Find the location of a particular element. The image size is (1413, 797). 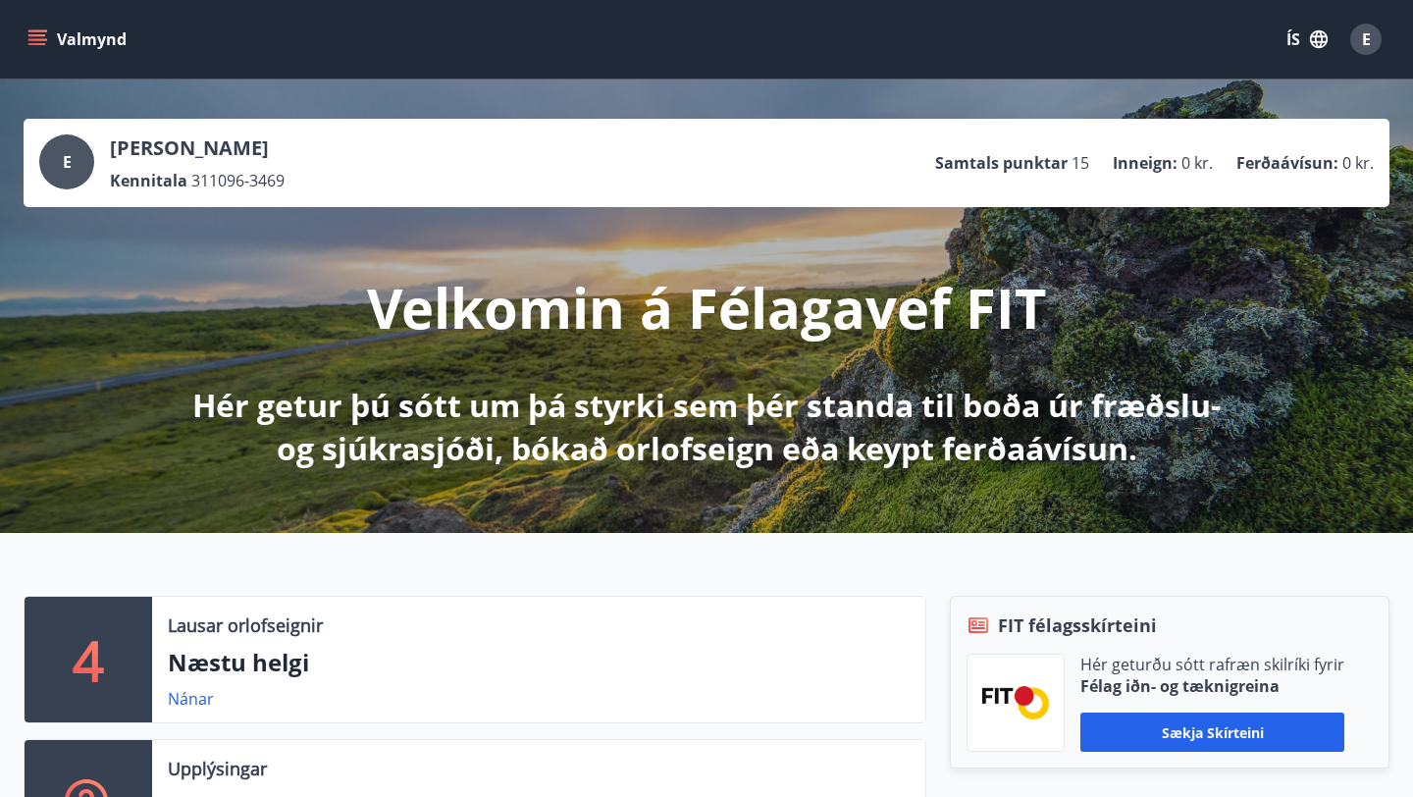

button: ÍS is located at coordinates (1307, 39).